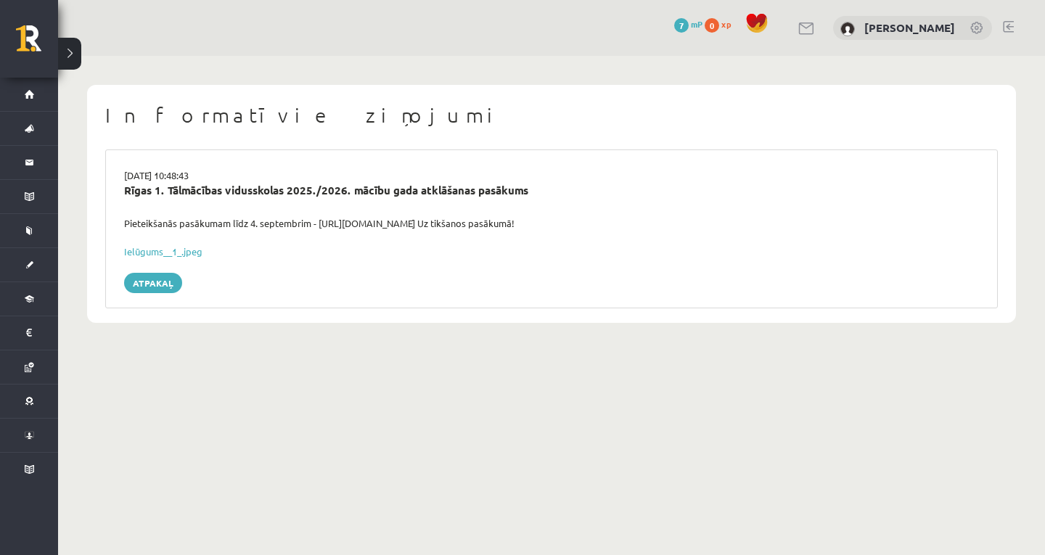 The image size is (1045, 555). I want to click on span: 7, so click(682, 25).